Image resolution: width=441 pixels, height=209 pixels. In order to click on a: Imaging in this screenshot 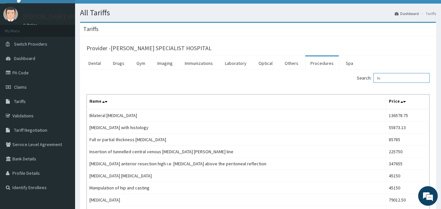, I will do `click(165, 63)`.